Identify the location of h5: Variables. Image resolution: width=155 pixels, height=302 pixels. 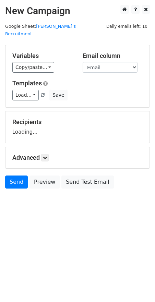
(42, 56).